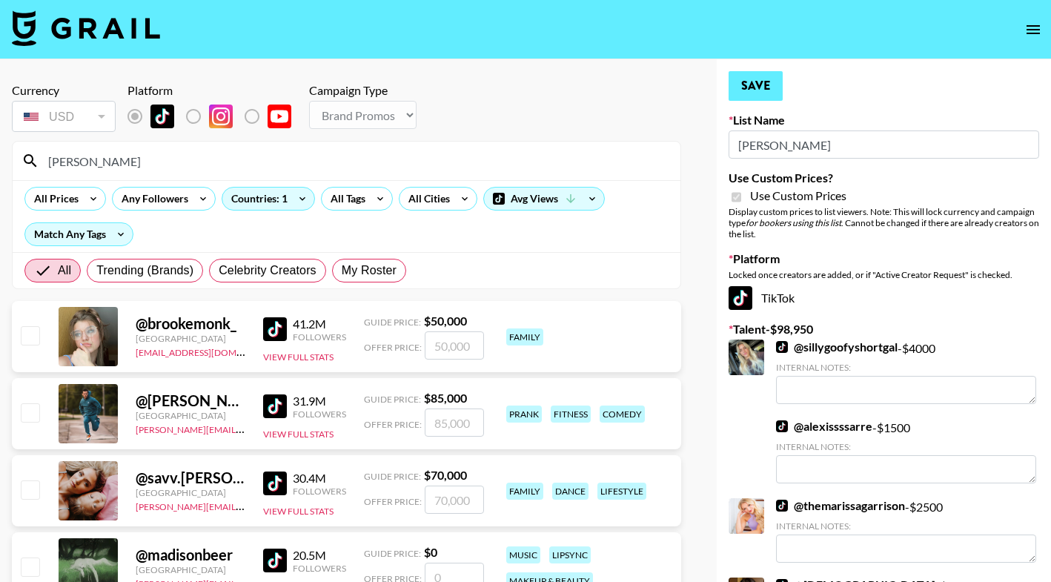  What do you see at coordinates (454, 422) in the screenshot?
I see `input: 85,000` at bounding box center [454, 422].